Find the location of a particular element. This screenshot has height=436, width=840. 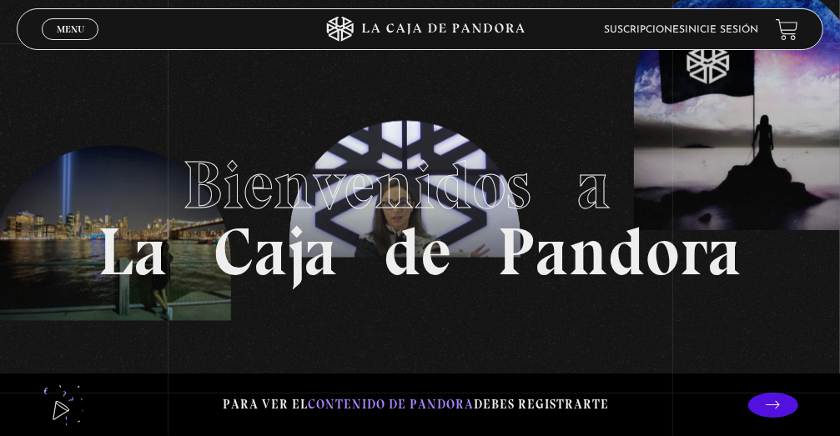

span: Menu is located at coordinates (70, 29).